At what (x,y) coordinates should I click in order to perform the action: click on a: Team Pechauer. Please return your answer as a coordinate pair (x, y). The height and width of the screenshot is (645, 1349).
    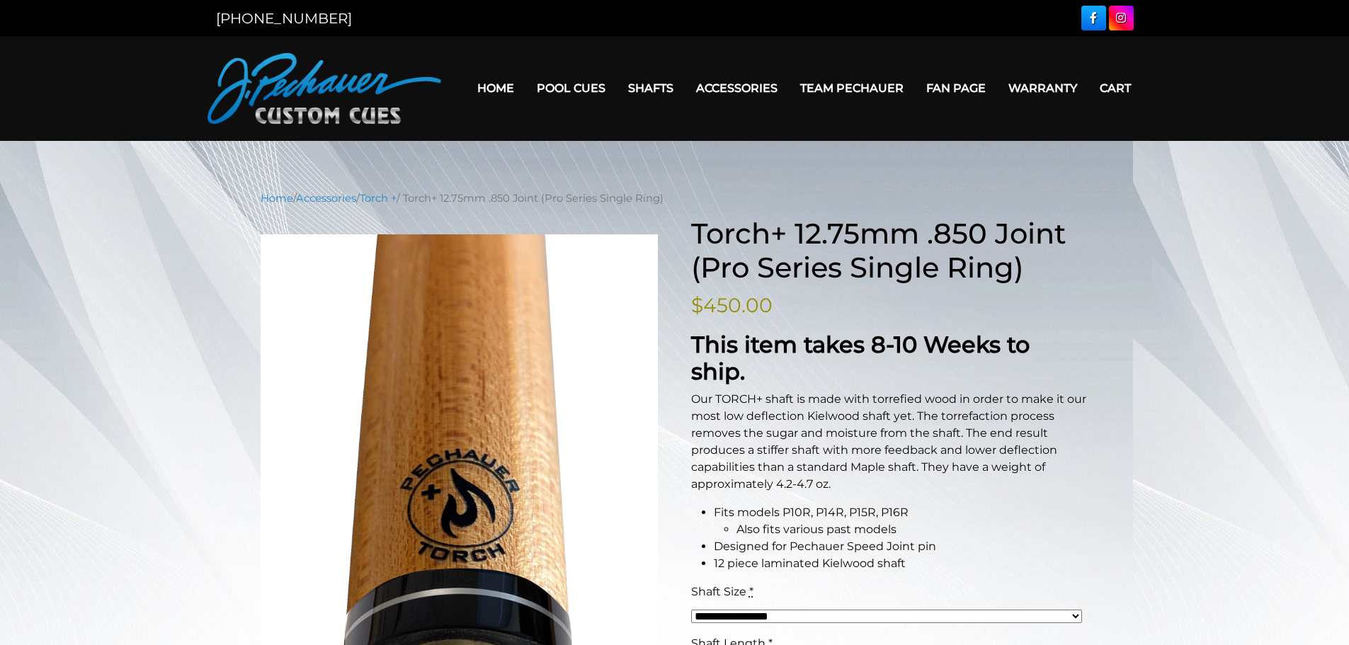
    Looking at the image, I should click on (852, 88).